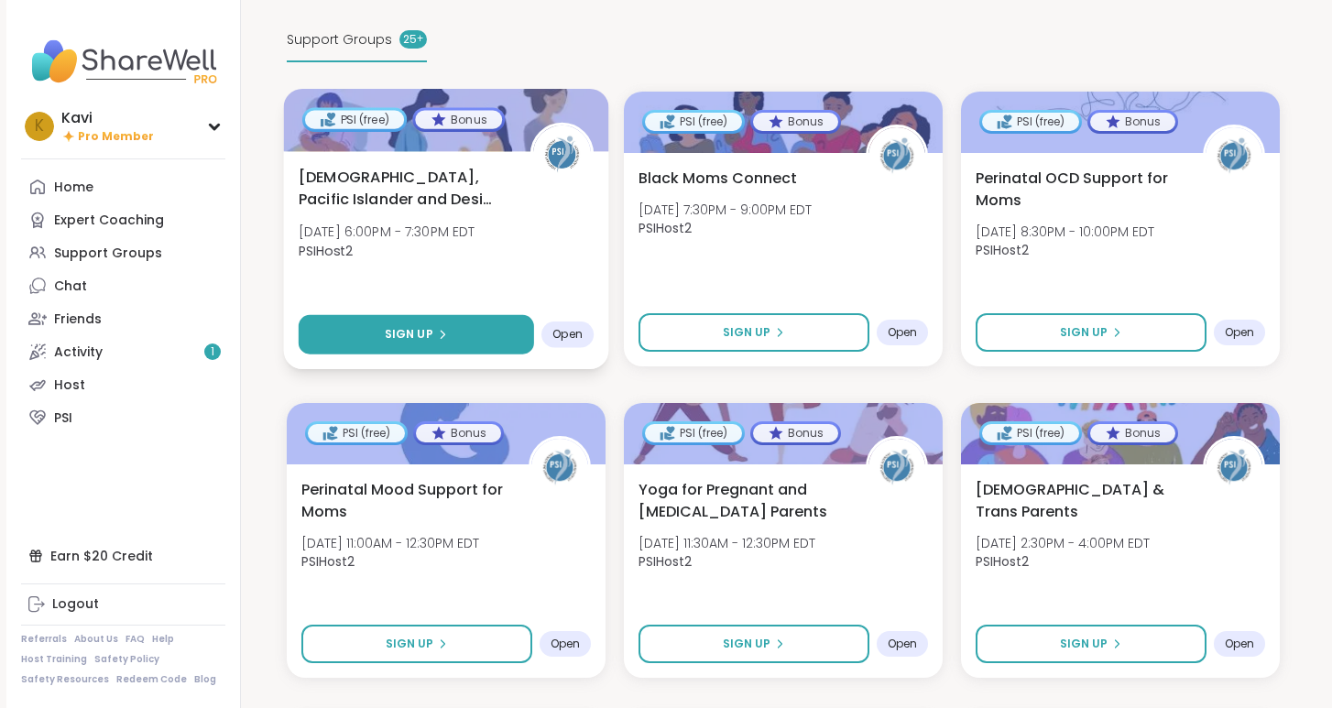 This screenshot has height=708, width=1332. Describe the element at coordinates (70, 386) in the screenshot. I see `div: Host` at that location.